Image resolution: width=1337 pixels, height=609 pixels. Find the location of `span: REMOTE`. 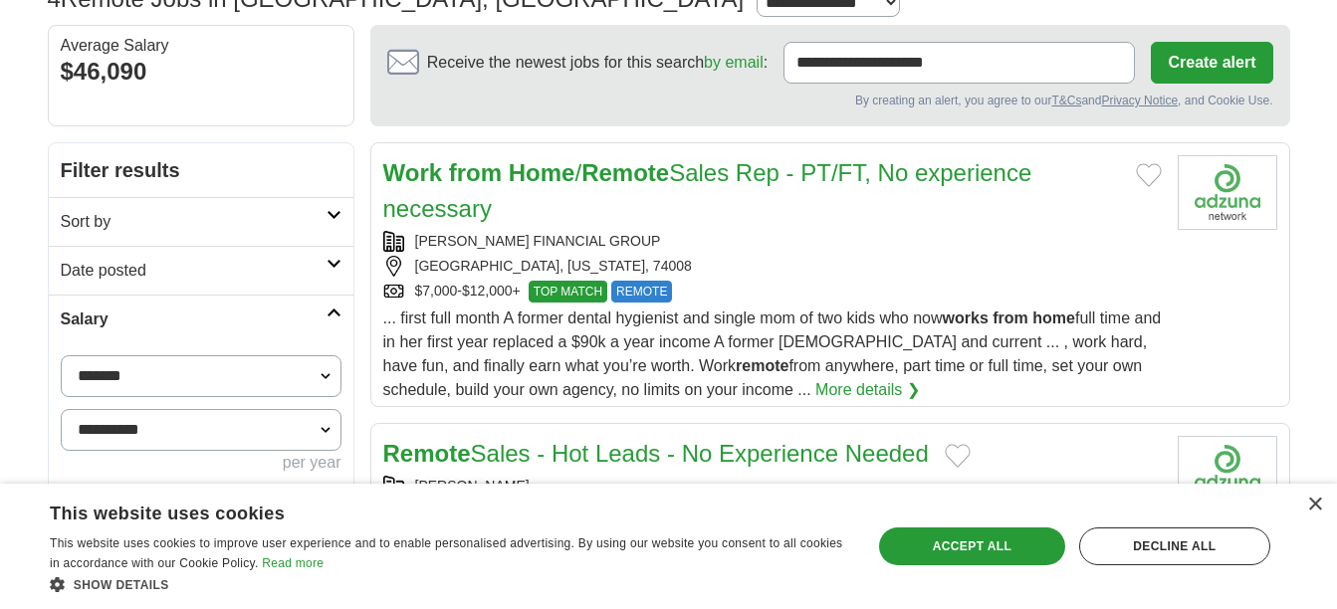

span: REMOTE is located at coordinates (641, 292).